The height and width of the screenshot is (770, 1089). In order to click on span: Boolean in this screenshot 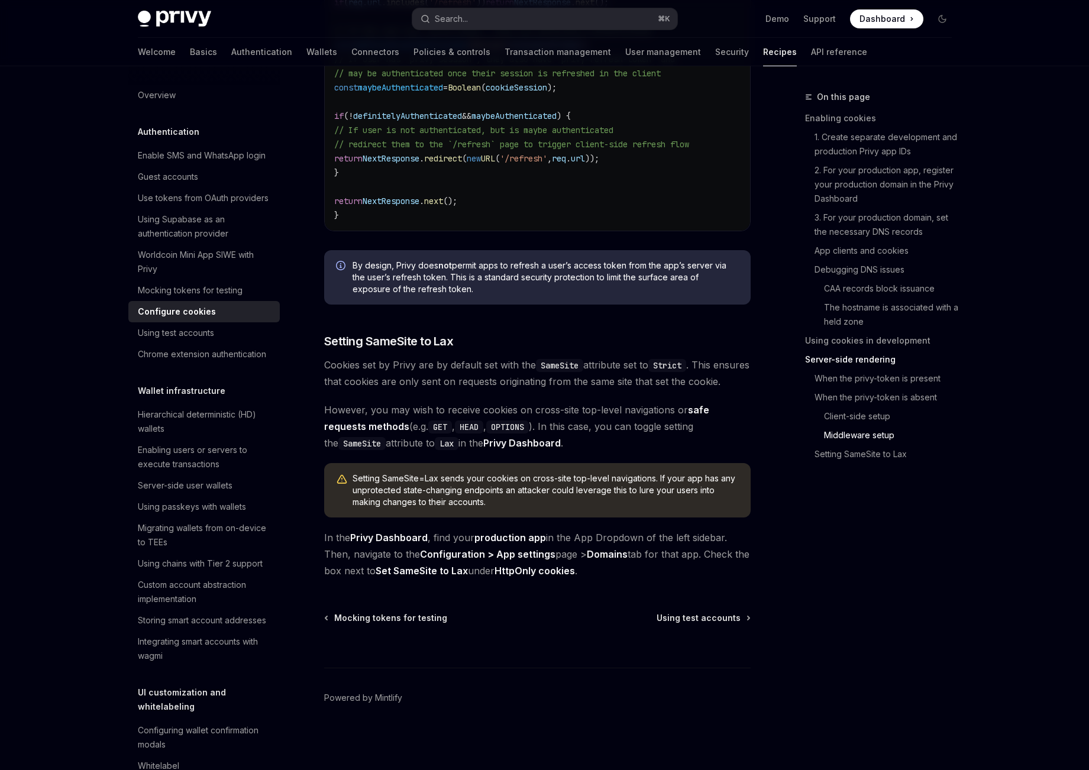, I will do `click(464, 88)`.